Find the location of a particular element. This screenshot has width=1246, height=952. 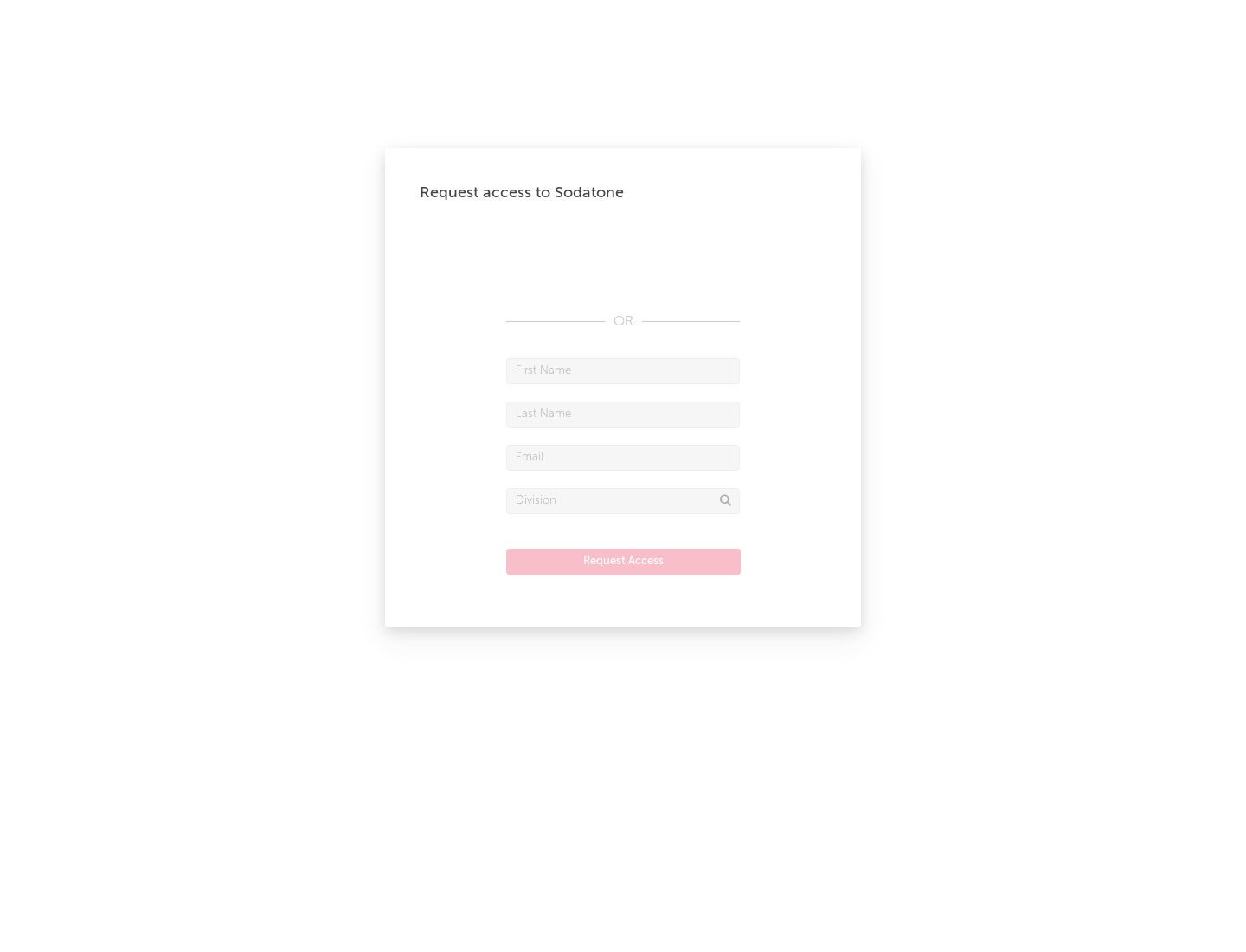

input: Email is located at coordinates (623, 458).